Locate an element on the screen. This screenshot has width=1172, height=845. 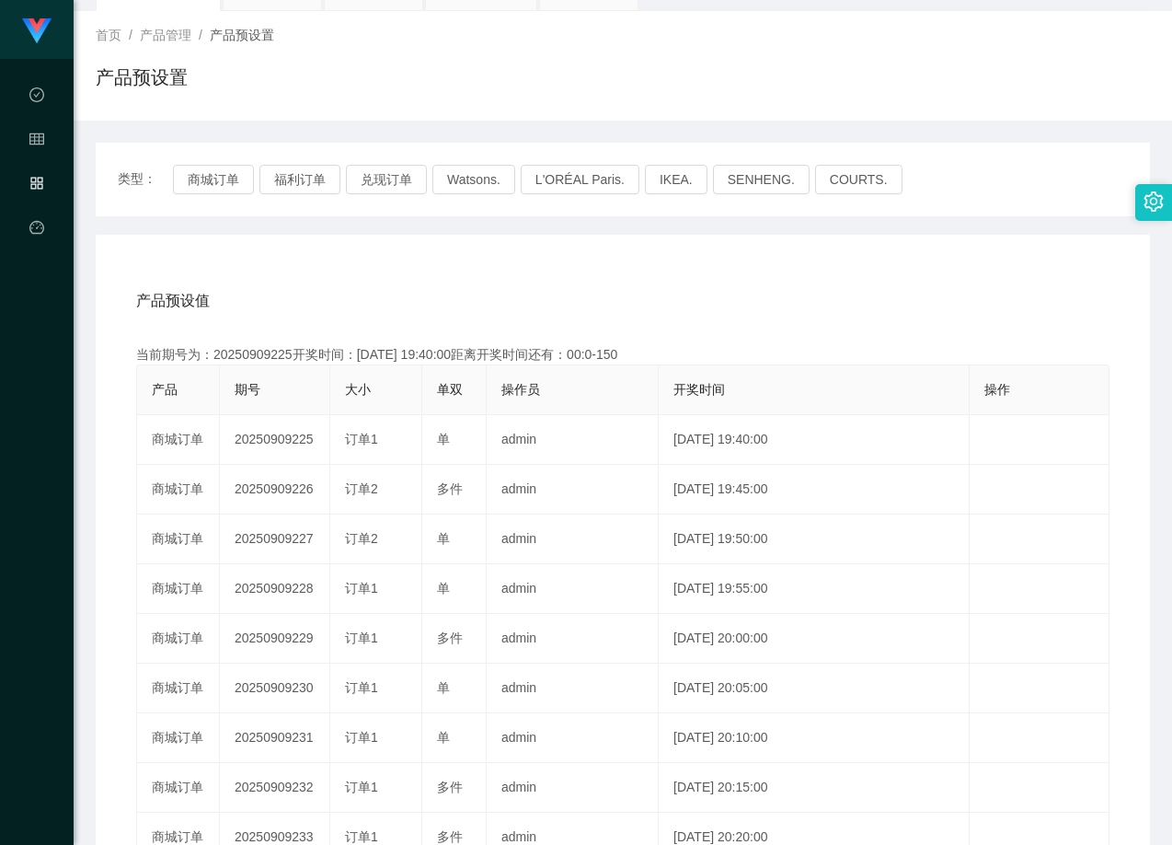
a: 图标: dashboard平台首页 is located at coordinates (37, 303).